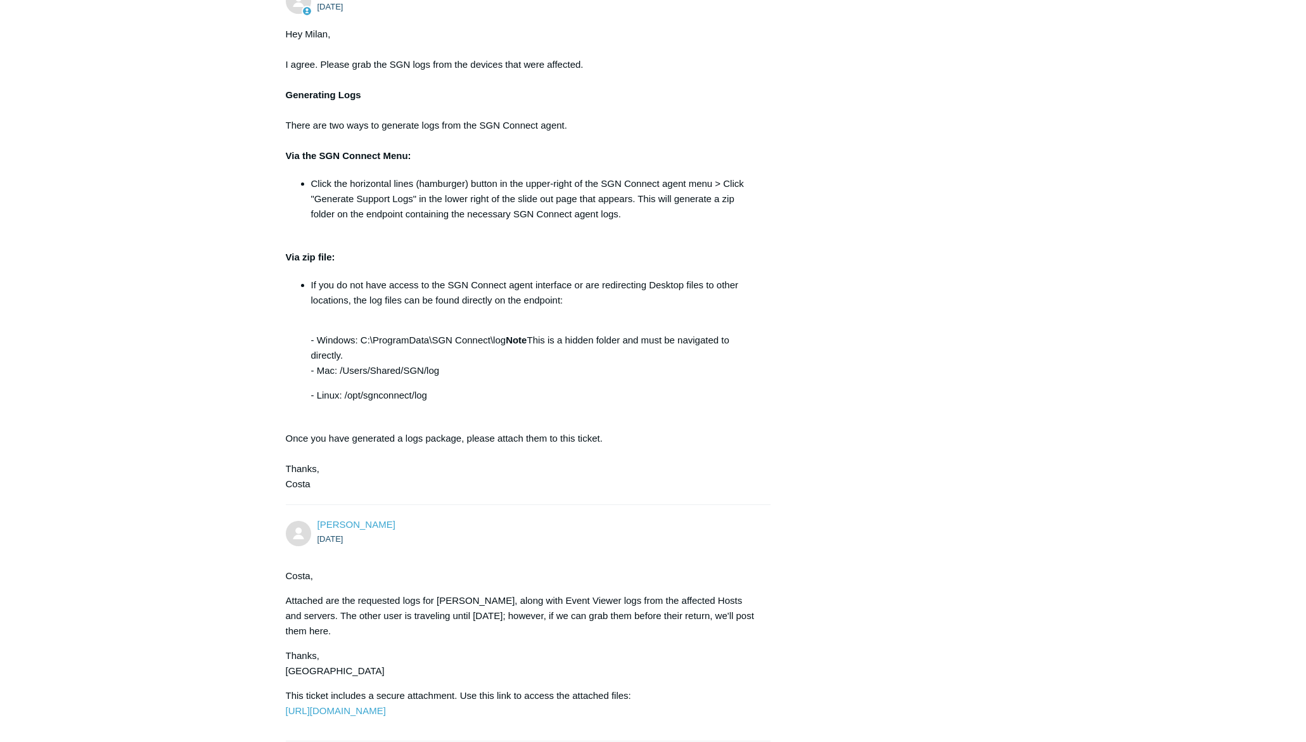  What do you see at coordinates (356, 524) in the screenshot?
I see `span: Milan Baria` at bounding box center [356, 524].